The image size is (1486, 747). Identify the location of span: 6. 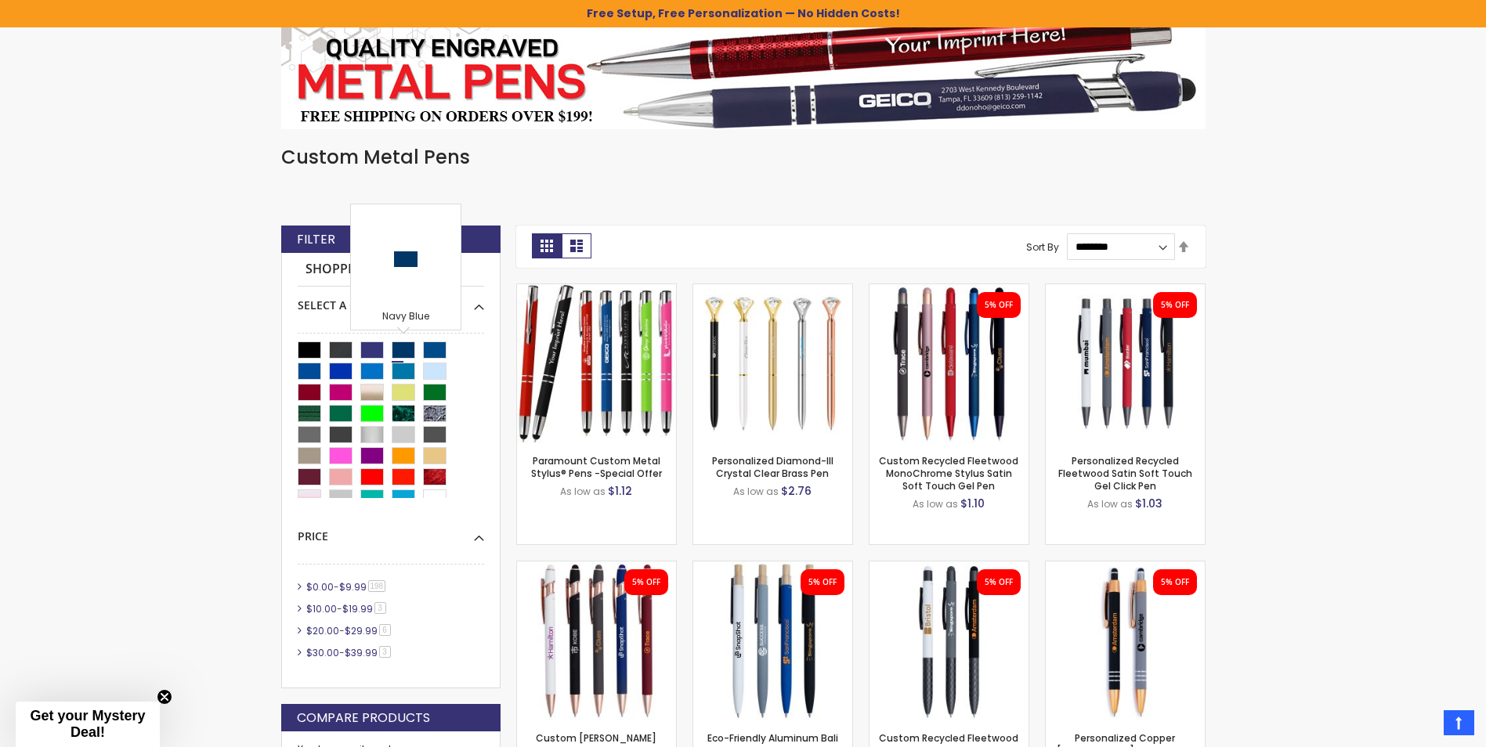
(385, 630).